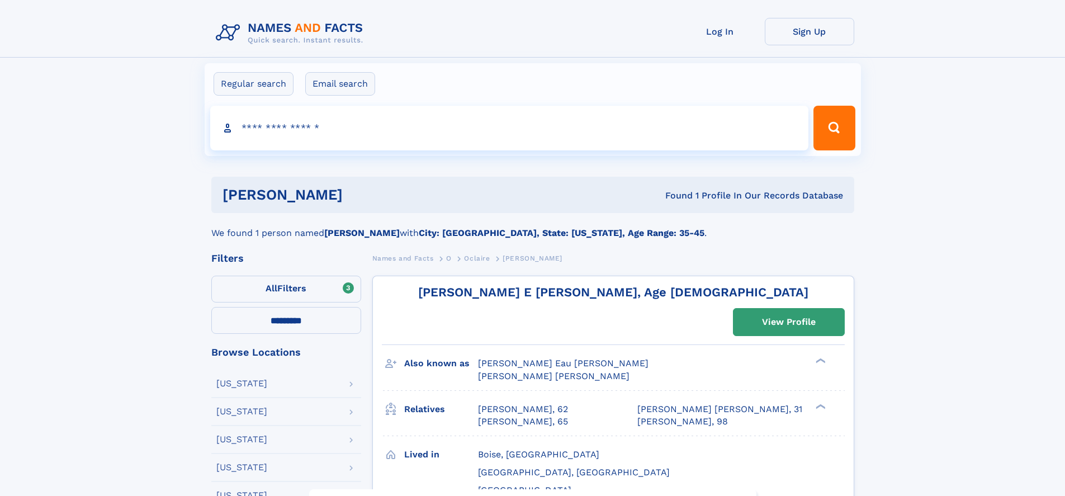  What do you see at coordinates (403, 258) in the screenshot?
I see `a: Names and Facts` at bounding box center [403, 258].